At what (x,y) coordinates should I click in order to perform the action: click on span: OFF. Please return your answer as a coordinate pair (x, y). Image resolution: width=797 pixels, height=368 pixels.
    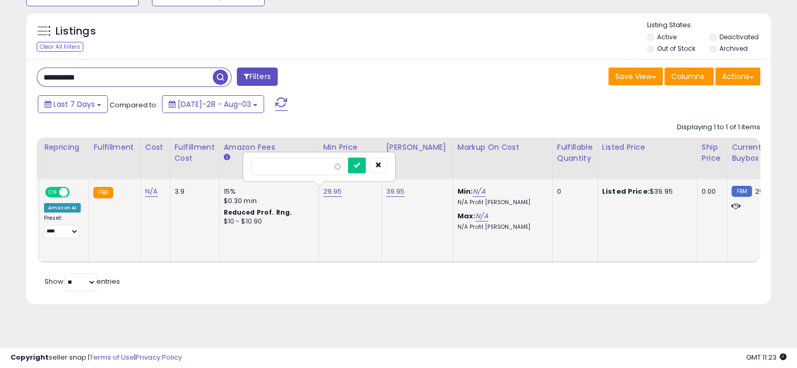
    Looking at the image, I should click on (76, 192).